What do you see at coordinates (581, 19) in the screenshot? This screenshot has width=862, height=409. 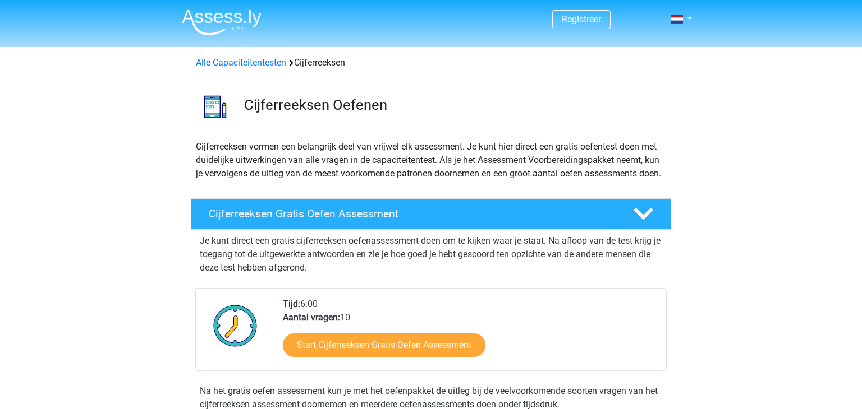 I see `a: Registreer` at bounding box center [581, 19].